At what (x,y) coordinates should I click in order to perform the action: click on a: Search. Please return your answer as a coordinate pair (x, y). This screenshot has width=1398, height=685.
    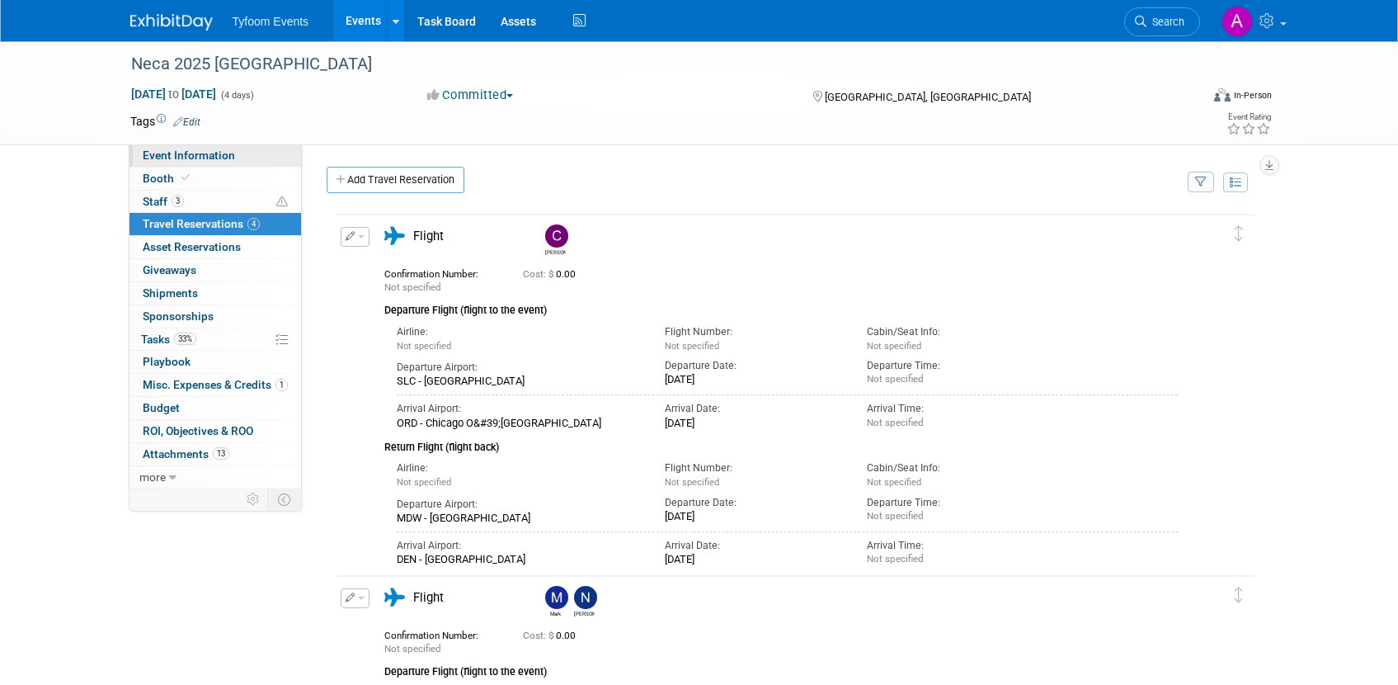
    Looking at the image, I should click on (1162, 21).